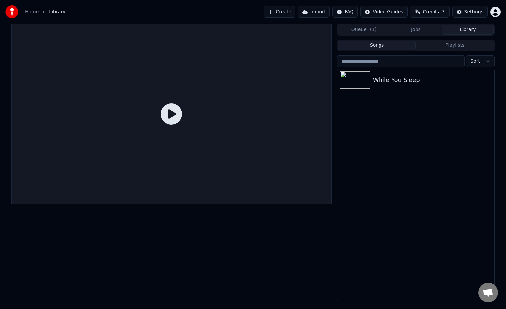  Describe the element at coordinates (57, 12) in the screenshot. I see `span: Library` at that location.